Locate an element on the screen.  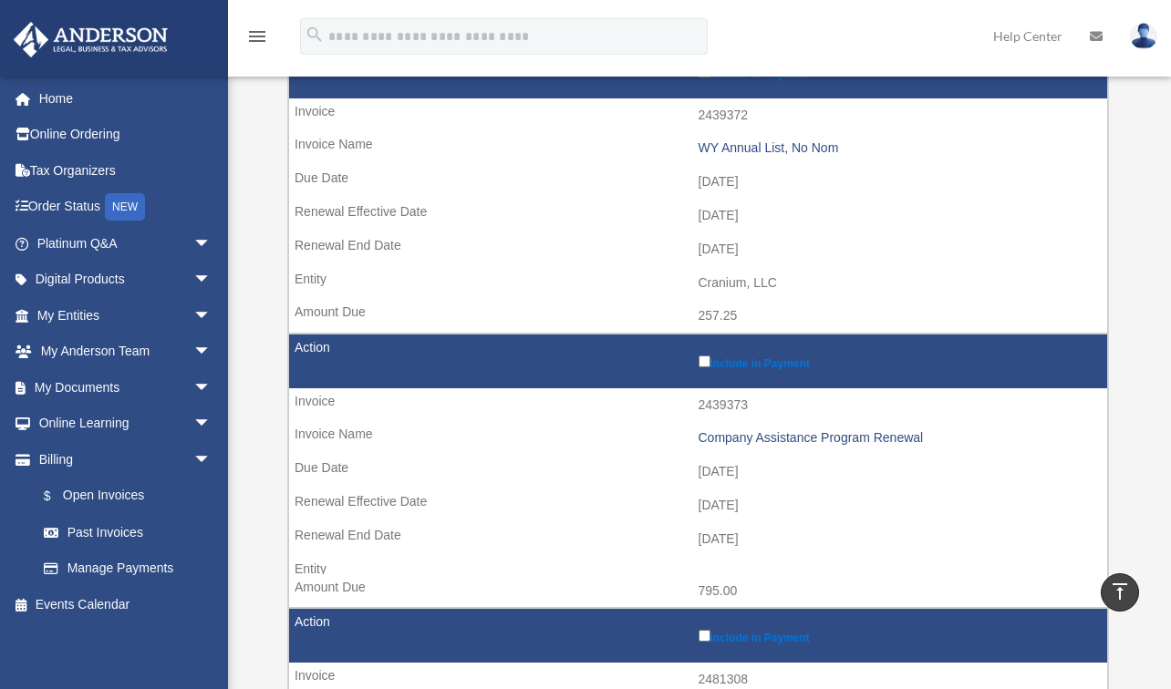
a: Past Invoices is located at coordinates (128, 533).